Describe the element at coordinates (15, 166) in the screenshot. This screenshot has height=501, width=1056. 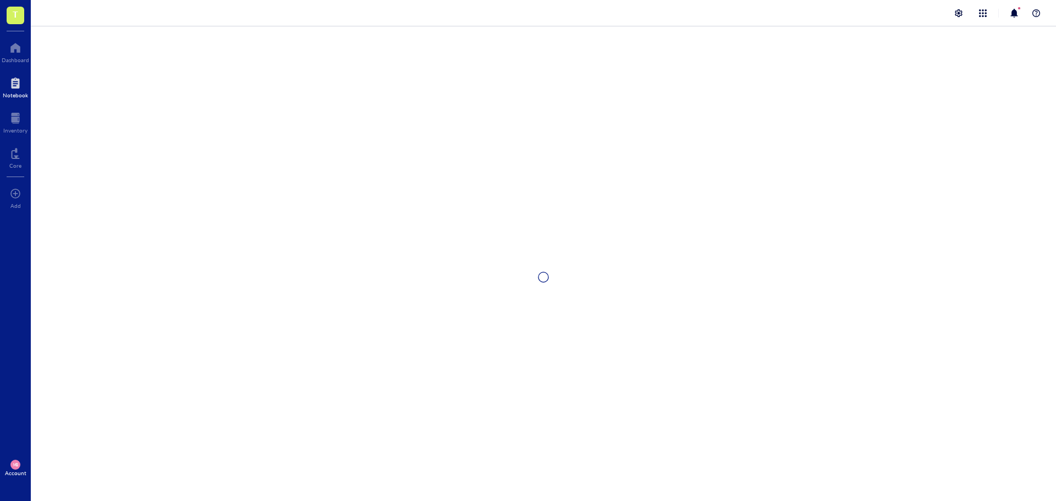
I see `div: Core` at that location.